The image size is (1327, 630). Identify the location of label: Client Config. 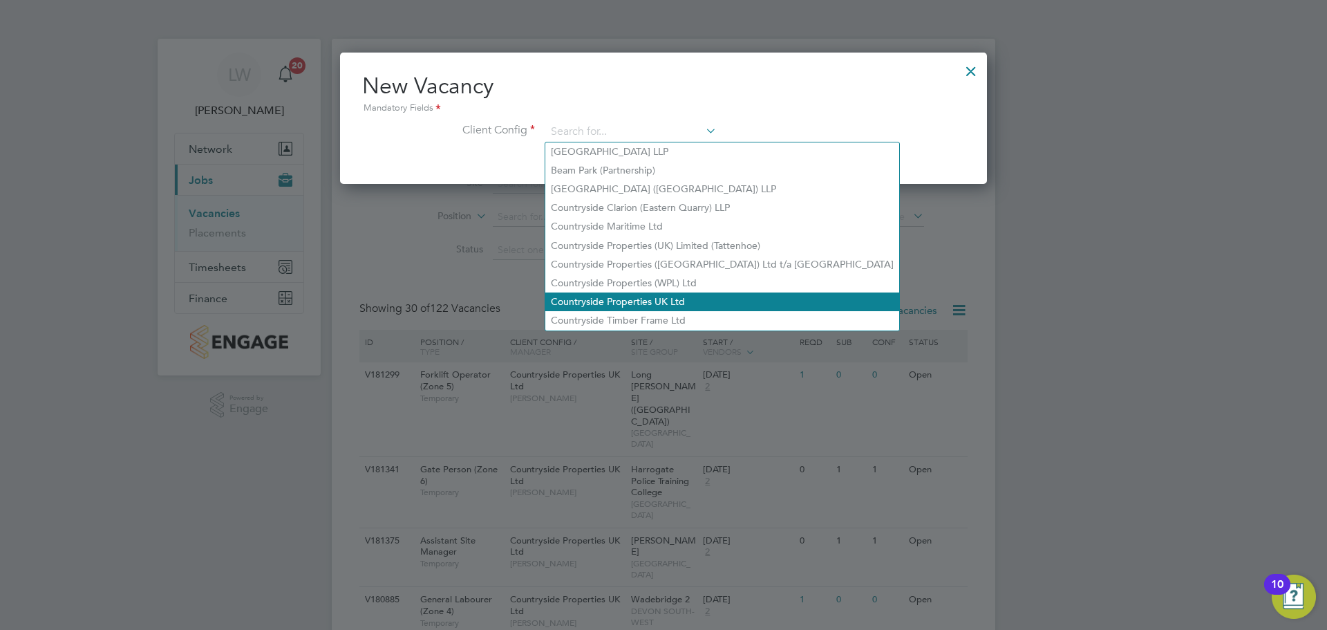
(449, 130).